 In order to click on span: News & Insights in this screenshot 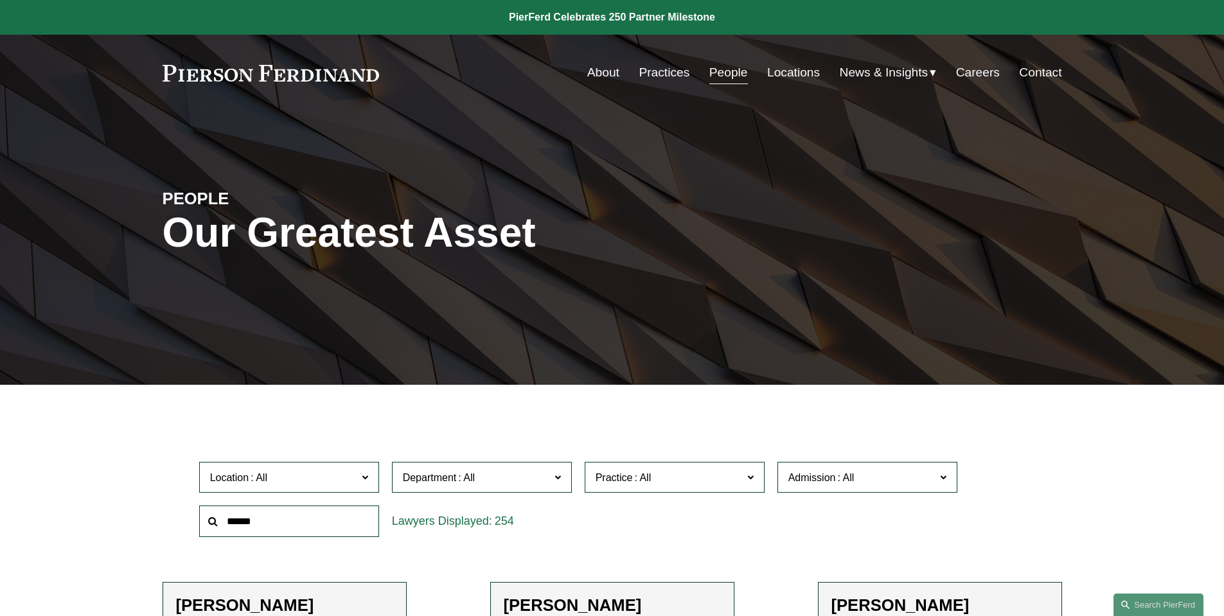, I will do `click(884, 73)`.